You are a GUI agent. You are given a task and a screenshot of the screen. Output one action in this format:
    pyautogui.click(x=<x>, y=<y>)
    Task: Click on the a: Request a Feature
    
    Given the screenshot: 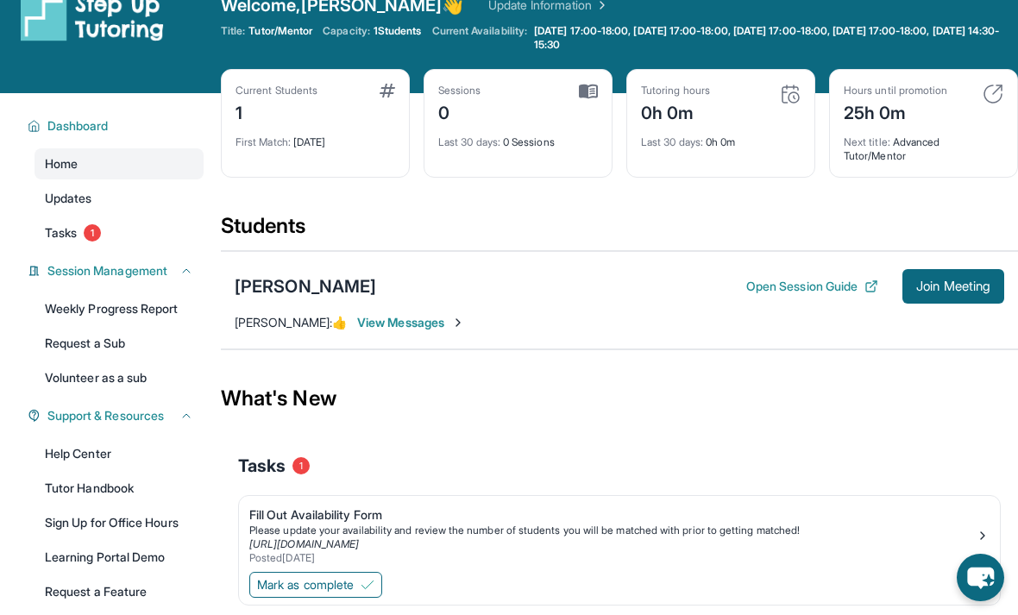 What is the action you would take?
    pyautogui.click(x=119, y=592)
    